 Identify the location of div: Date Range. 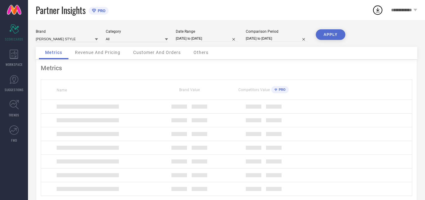
(207, 31).